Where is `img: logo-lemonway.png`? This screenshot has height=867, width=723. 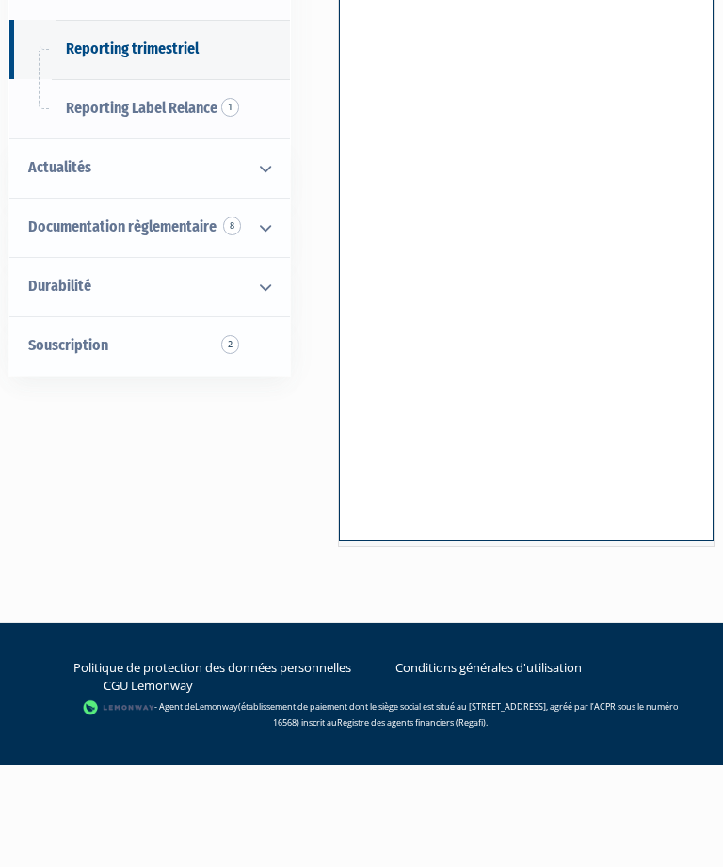
img: logo-lemonway.png is located at coordinates (119, 709).